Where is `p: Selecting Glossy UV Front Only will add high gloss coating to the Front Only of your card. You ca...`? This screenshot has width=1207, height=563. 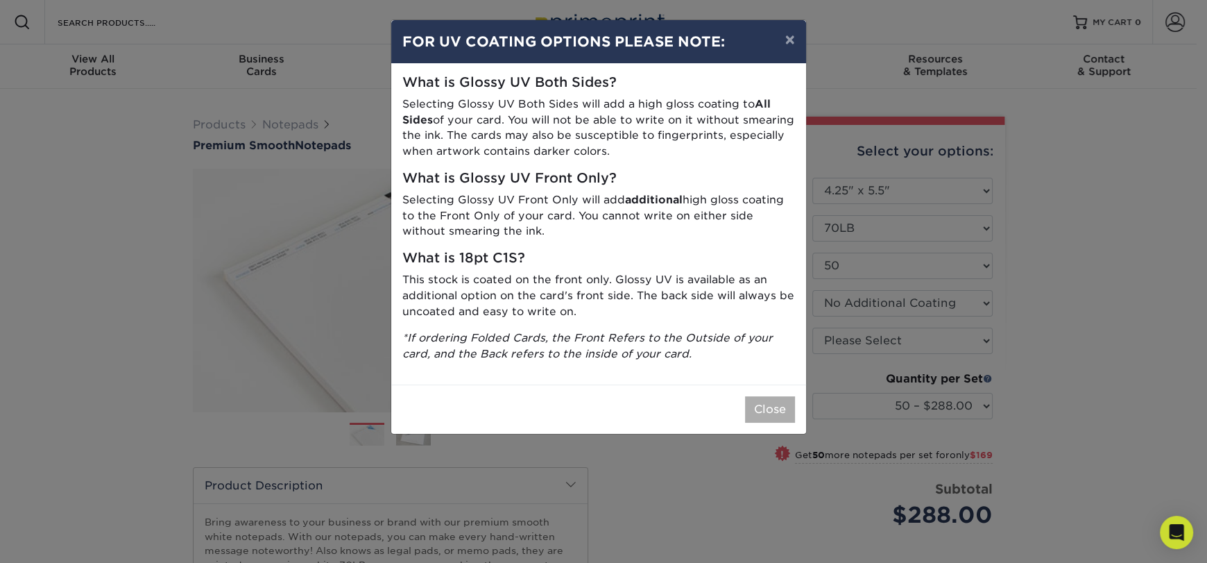
p: Selecting Glossy UV Front Only will add high gloss coating to the Front Only of your card. You ca... is located at coordinates (599, 216).